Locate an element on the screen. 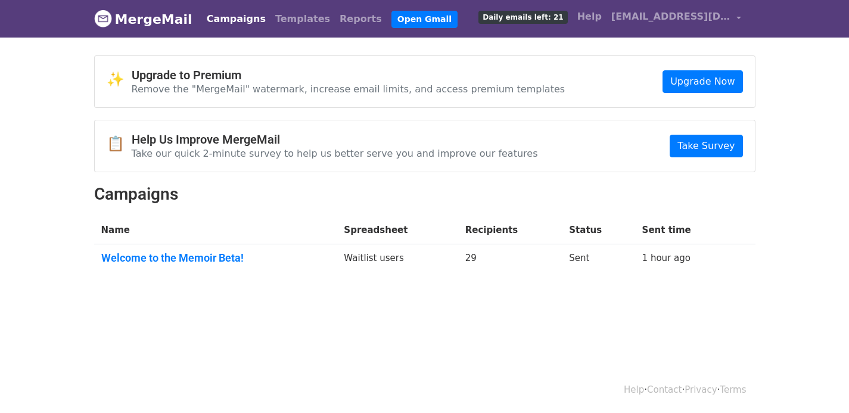 The image size is (849, 413). a: Templates is located at coordinates (303, 19).